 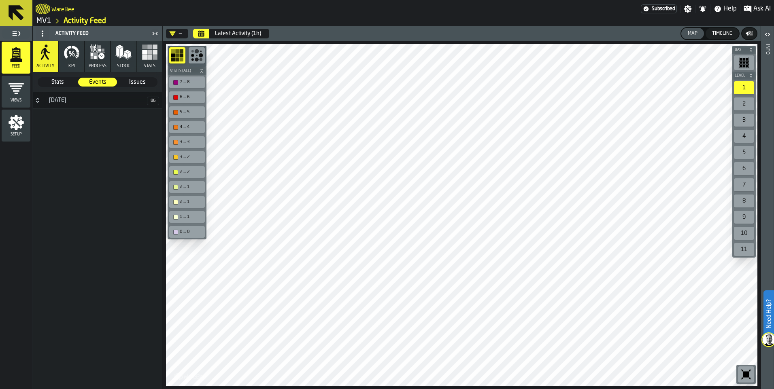 I want to click on span: Setup, so click(x=16, y=134).